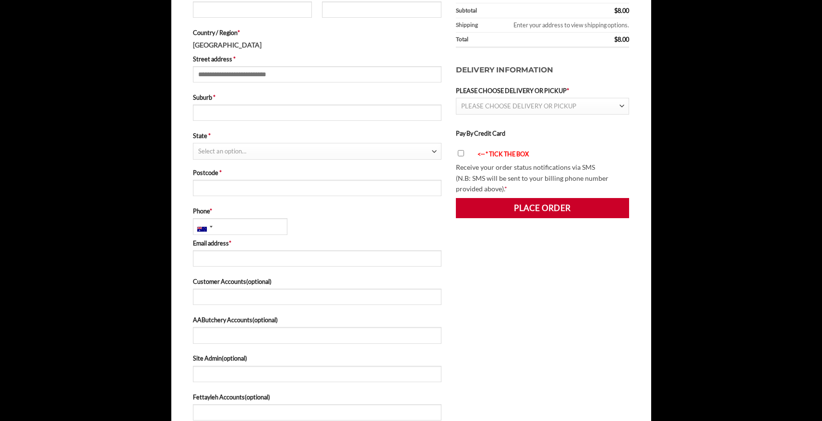 The height and width of the screenshot is (421, 822). What do you see at coordinates (543, 91) in the screenshot?
I see `label: PLEASE CHOOSE DELIVERY OR PICKUP` at bounding box center [543, 91].